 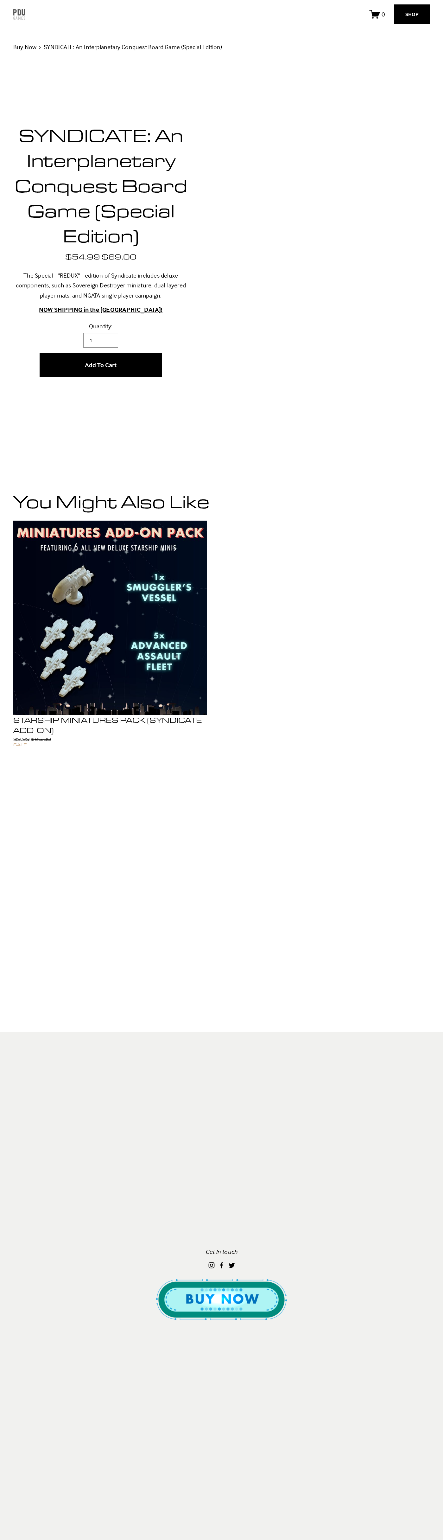 I want to click on a: STARSHIP MINIATURES PACK (SYNDICATE ADD-ON), so click(x=110, y=634).